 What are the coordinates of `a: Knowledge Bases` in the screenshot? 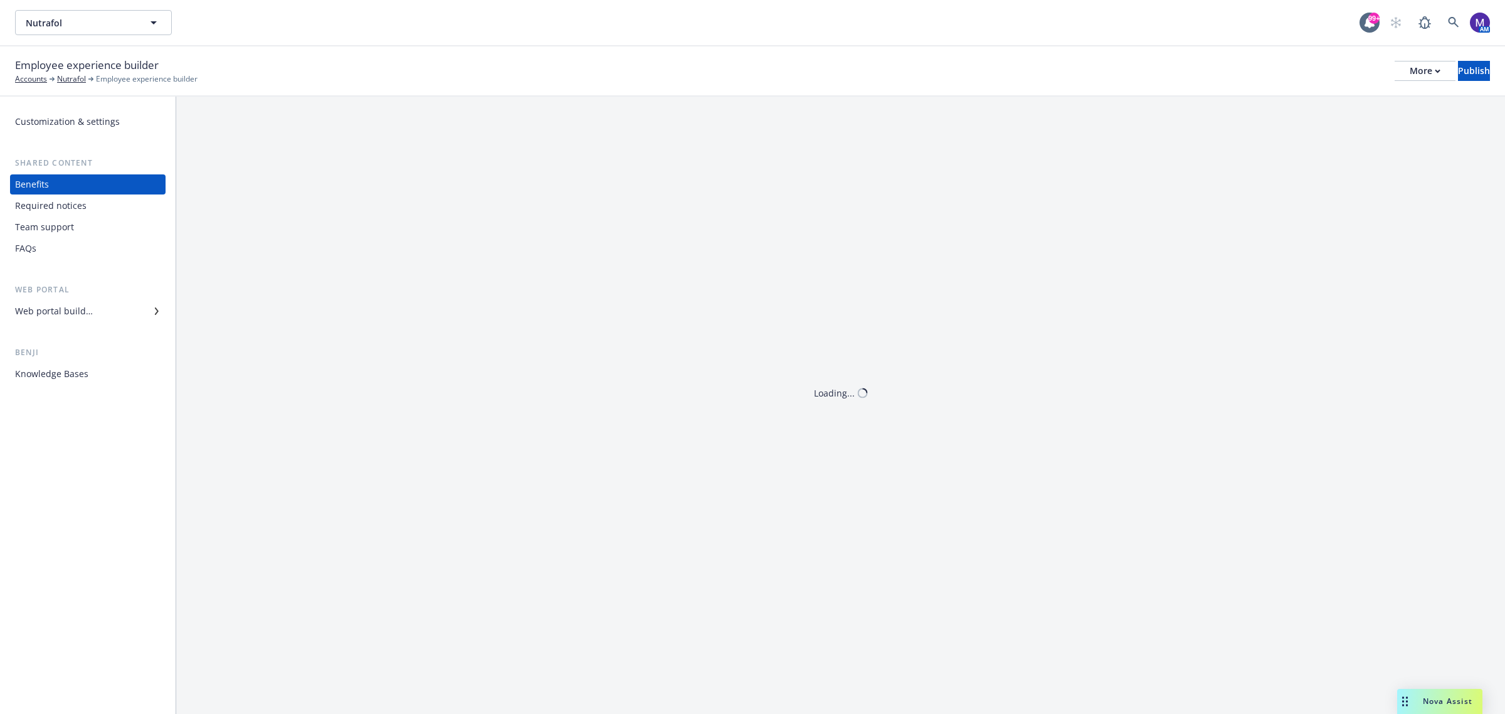 It's located at (88, 374).